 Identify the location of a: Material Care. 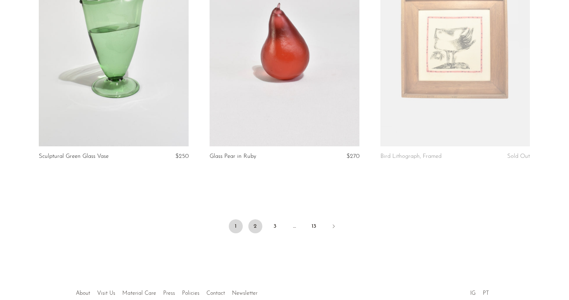
(139, 293).